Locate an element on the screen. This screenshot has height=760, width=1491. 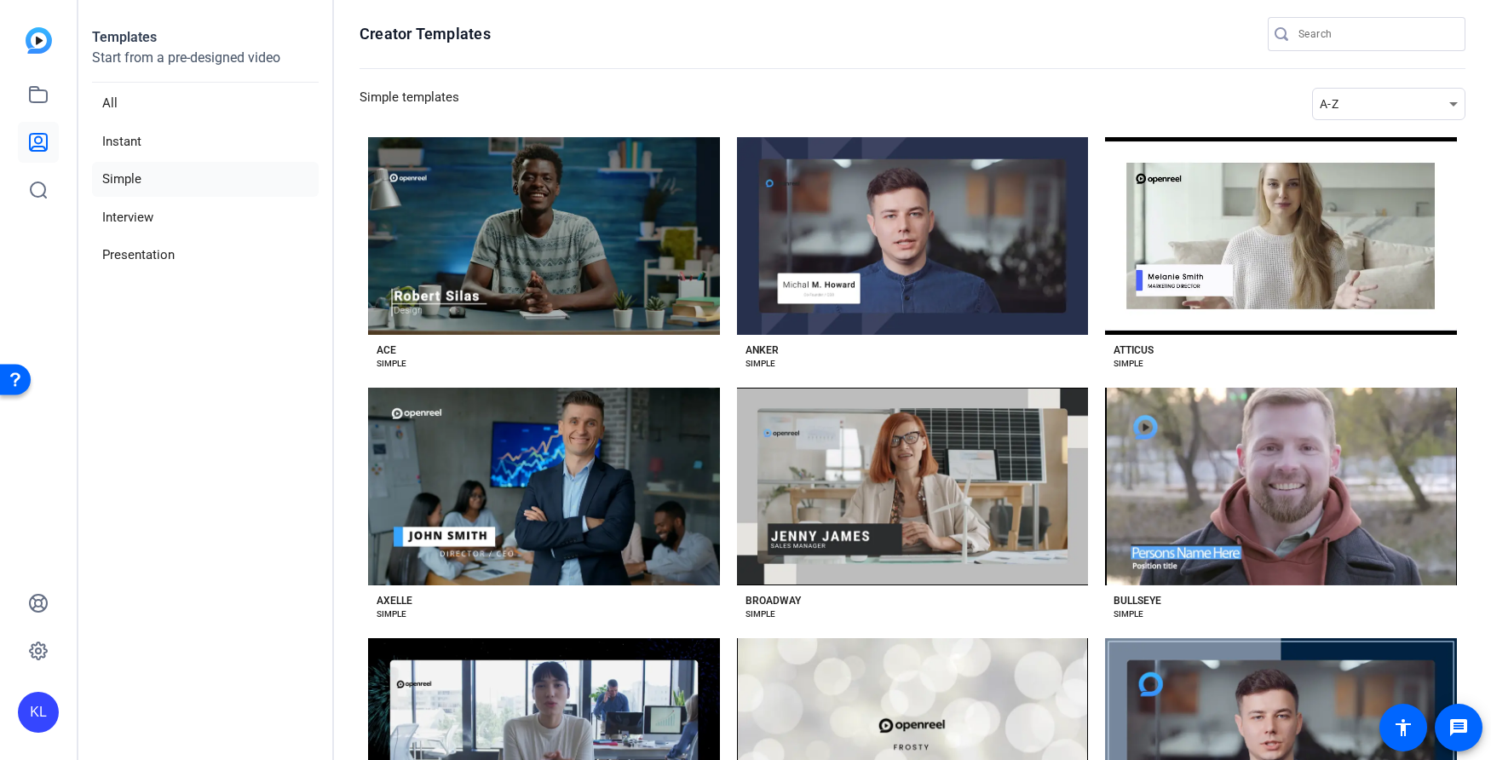
mat-icon: message is located at coordinates (1459, 728).